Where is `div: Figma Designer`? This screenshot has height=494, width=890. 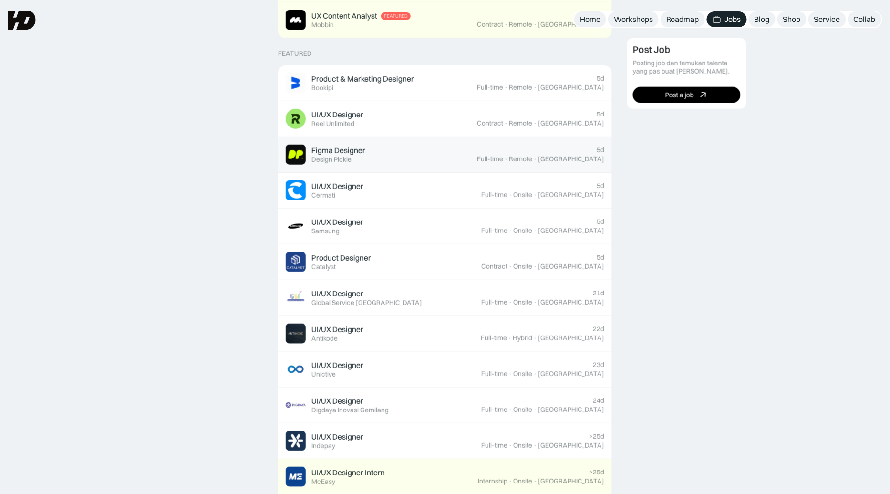
div: Figma Designer is located at coordinates (338, 150).